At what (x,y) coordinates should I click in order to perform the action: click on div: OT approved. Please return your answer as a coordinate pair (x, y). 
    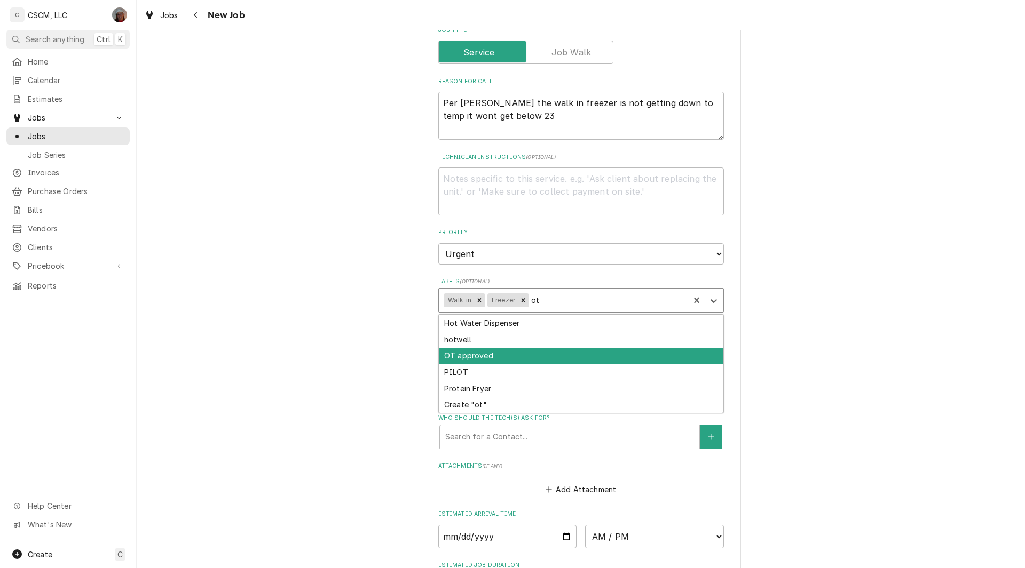
    Looking at the image, I should click on (581, 356).